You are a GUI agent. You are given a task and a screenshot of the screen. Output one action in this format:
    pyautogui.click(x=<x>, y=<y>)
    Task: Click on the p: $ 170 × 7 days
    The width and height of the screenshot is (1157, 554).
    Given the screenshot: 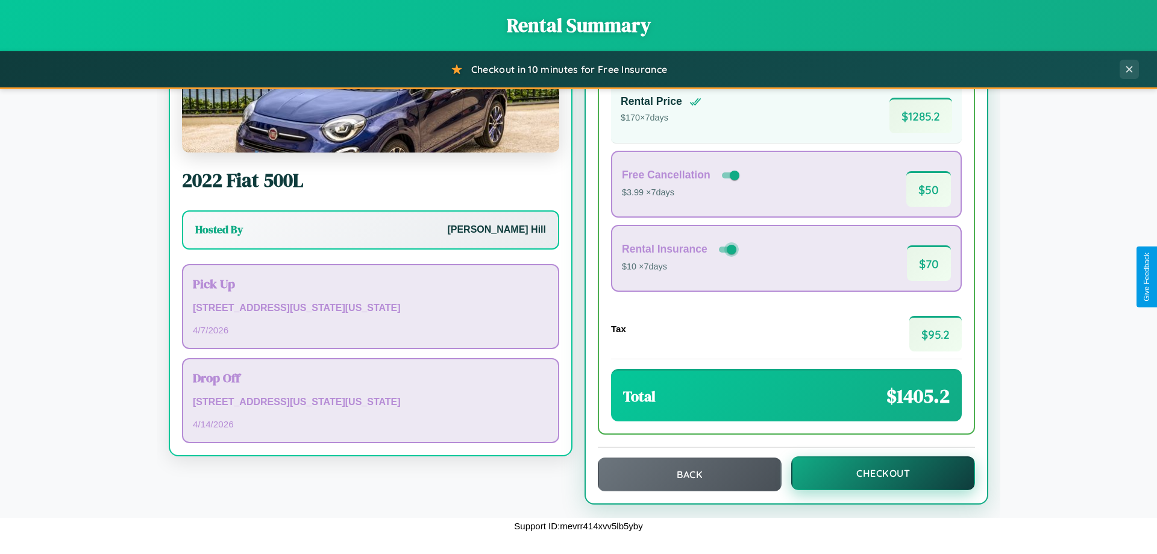 What is the action you would take?
    pyautogui.click(x=661, y=118)
    